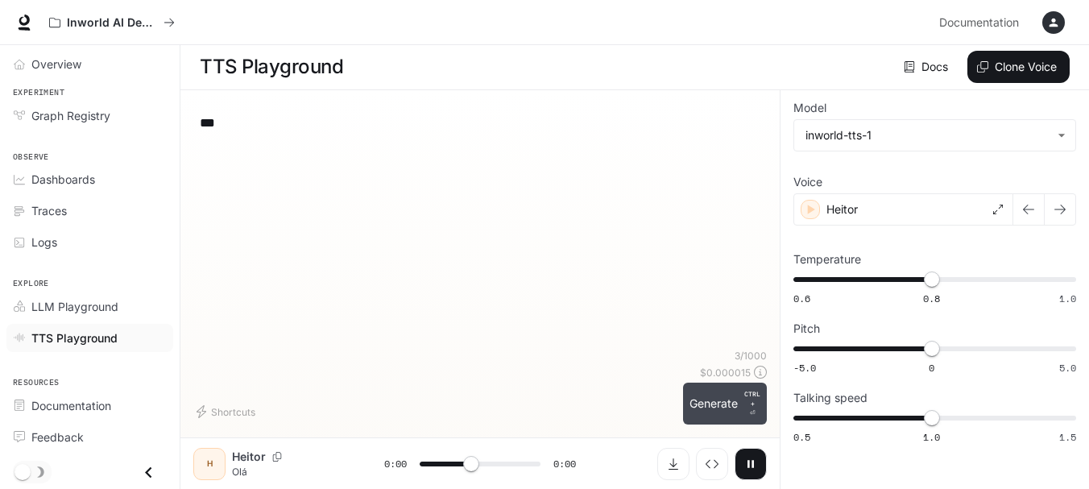 The image size is (1089, 489). Describe the element at coordinates (56, 64) in the screenshot. I see `span: Overview` at that location.